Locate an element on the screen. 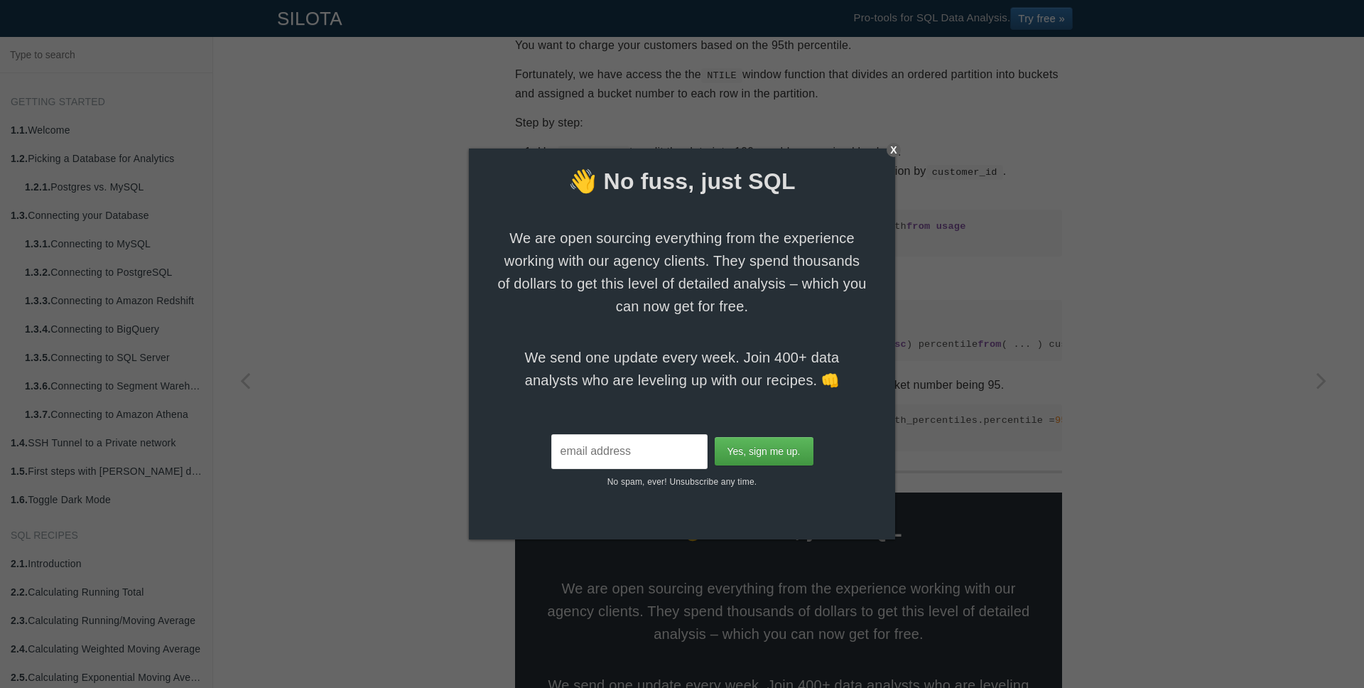 This screenshot has width=1364, height=688. input: email address is located at coordinates (630, 451).